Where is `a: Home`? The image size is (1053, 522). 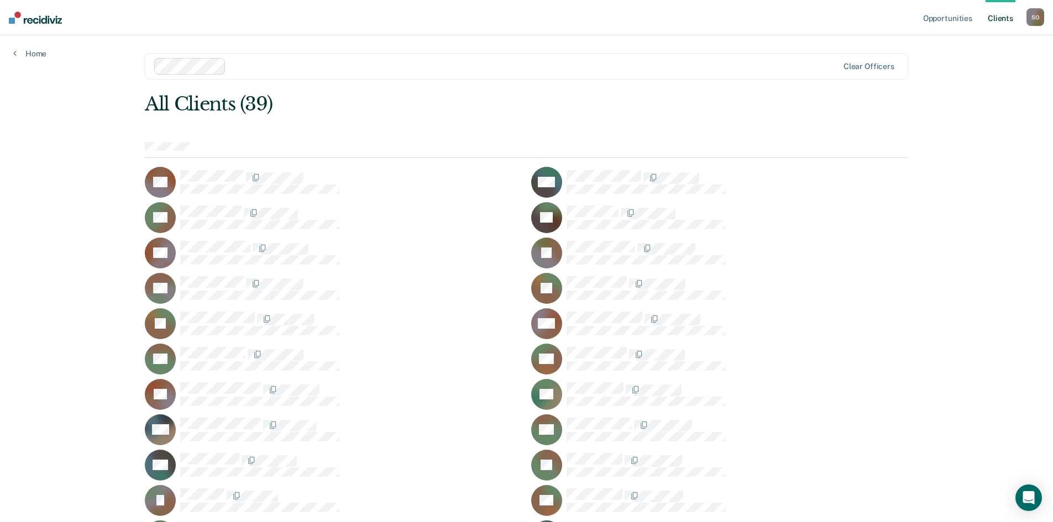 a: Home is located at coordinates (30, 54).